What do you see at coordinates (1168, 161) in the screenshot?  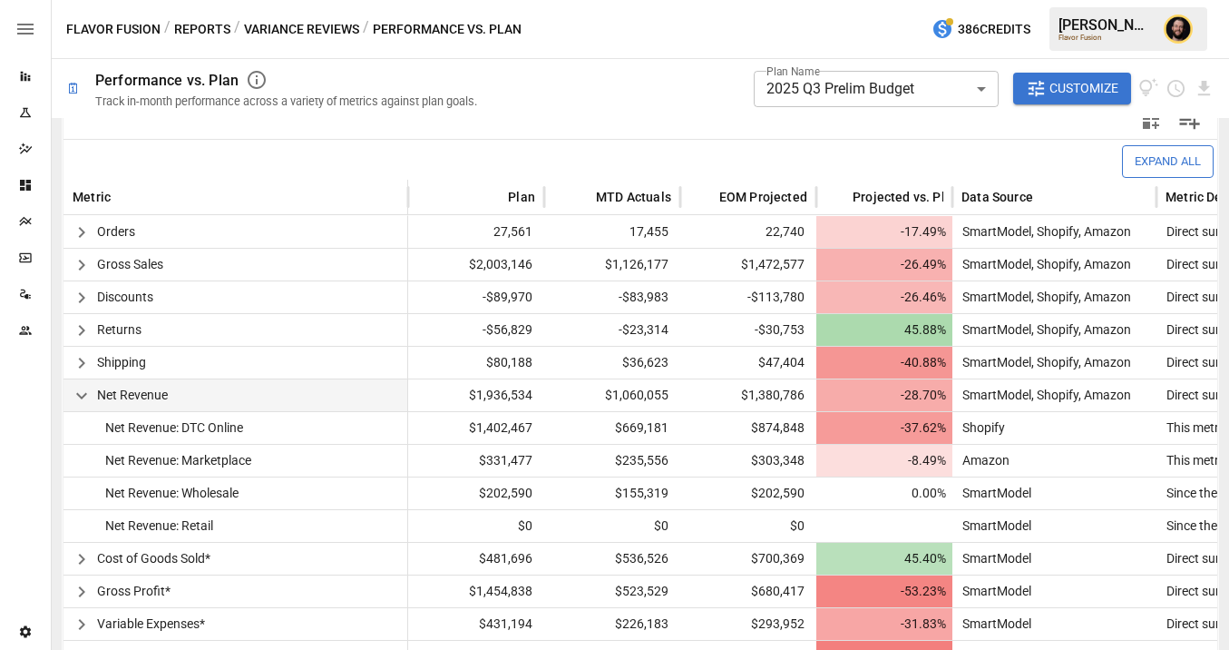 I see `button: Expand All` at bounding box center [1168, 161].